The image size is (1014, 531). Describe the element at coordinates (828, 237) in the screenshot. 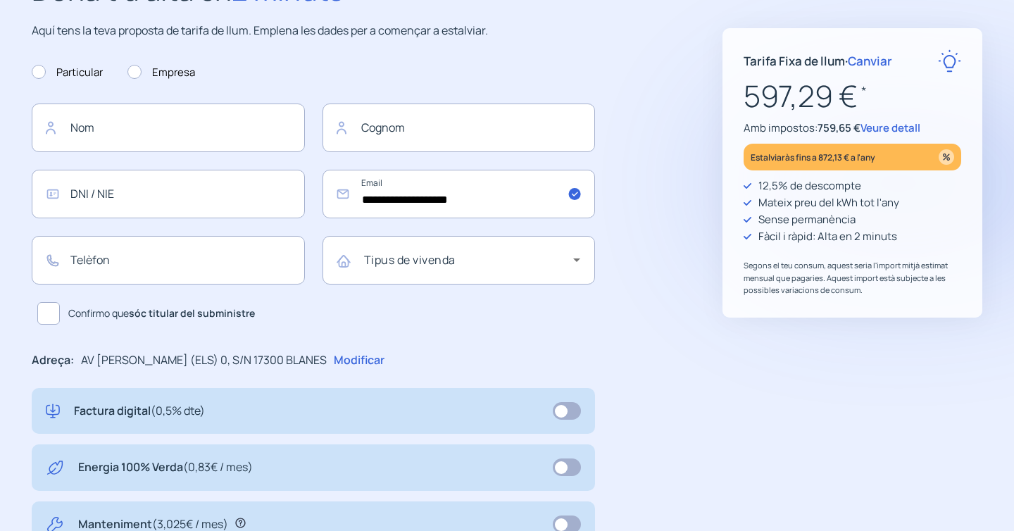

I see `p: Fàcil i ràpid: Alta en 2 minuts` at that location.